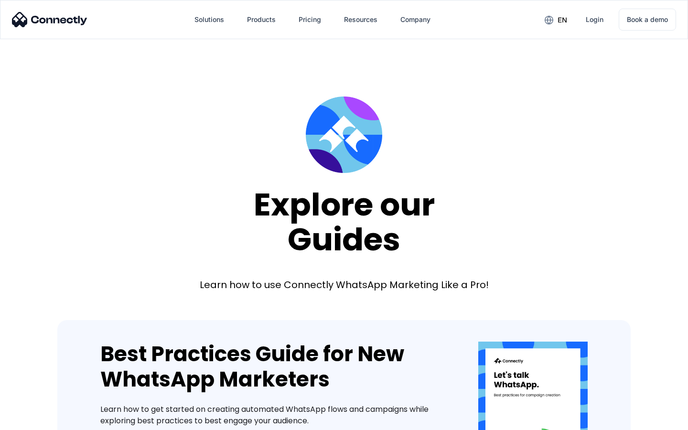 Image resolution: width=688 pixels, height=430 pixels. I want to click on a: Pricing, so click(310, 20).